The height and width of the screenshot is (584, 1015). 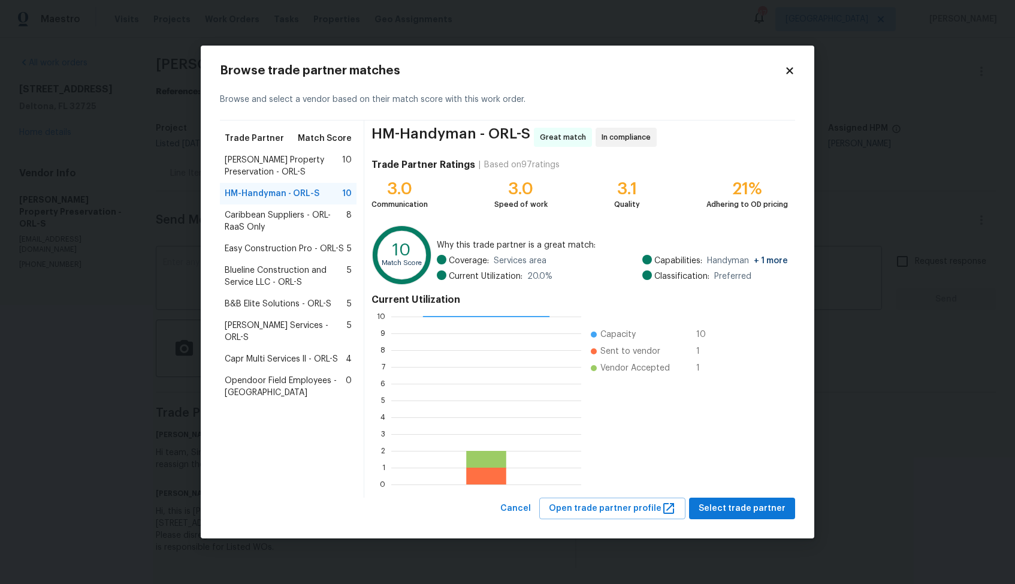 What do you see at coordinates (382, 484) in the screenshot?
I see `text: 0` at bounding box center [382, 484].